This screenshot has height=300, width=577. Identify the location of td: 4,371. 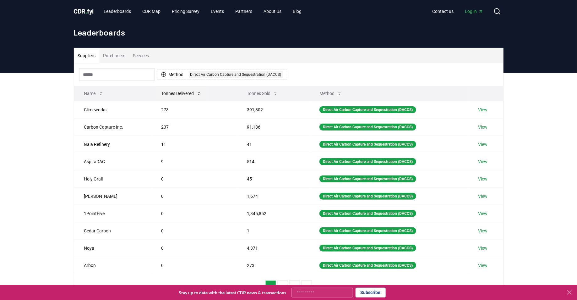
(273, 248).